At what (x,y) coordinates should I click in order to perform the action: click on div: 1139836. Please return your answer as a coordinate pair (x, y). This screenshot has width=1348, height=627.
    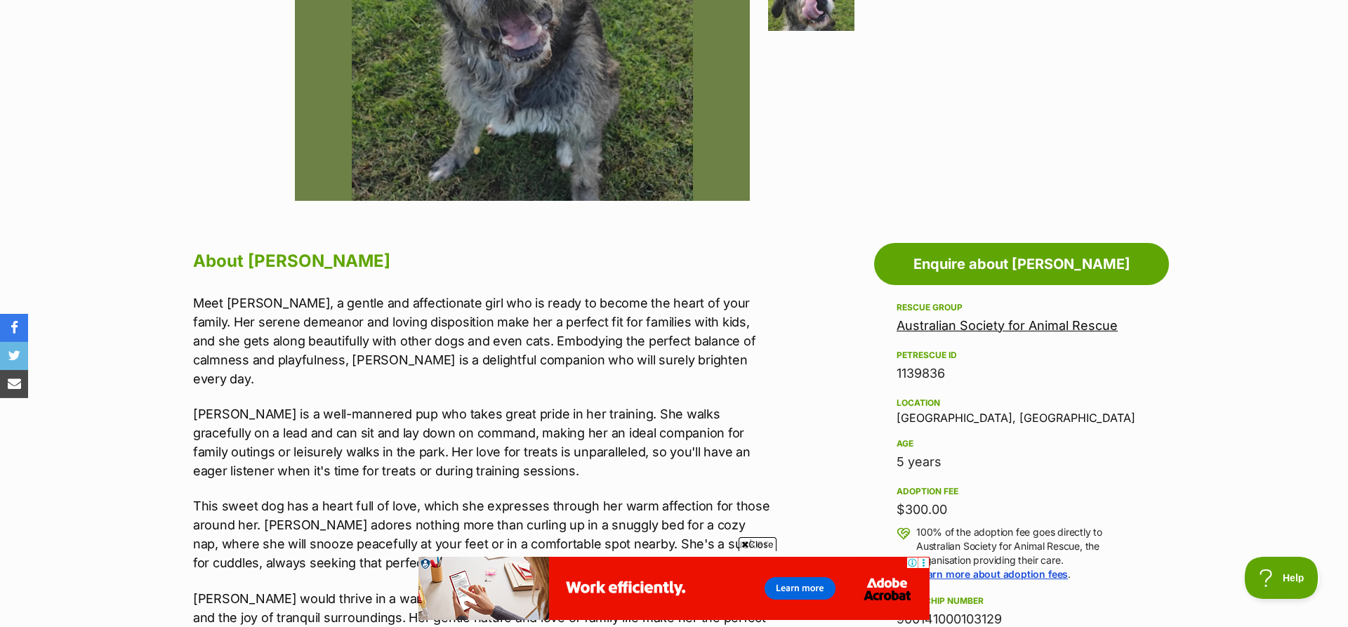
    Looking at the image, I should click on (1021, 373).